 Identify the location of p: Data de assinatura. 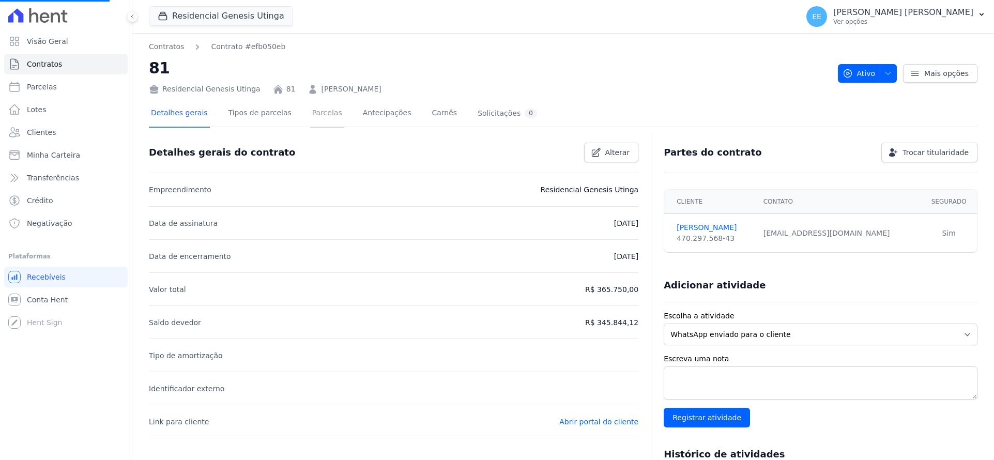
(183, 223).